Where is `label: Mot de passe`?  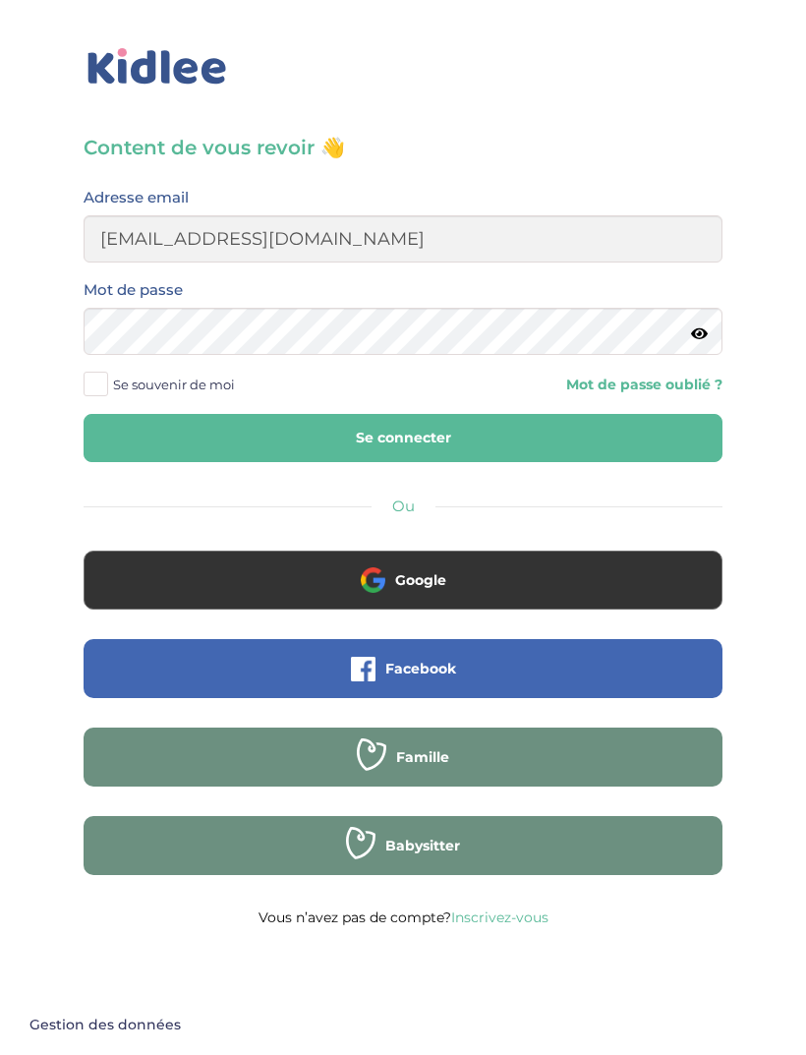
label: Mot de passe is located at coordinates (133, 290).